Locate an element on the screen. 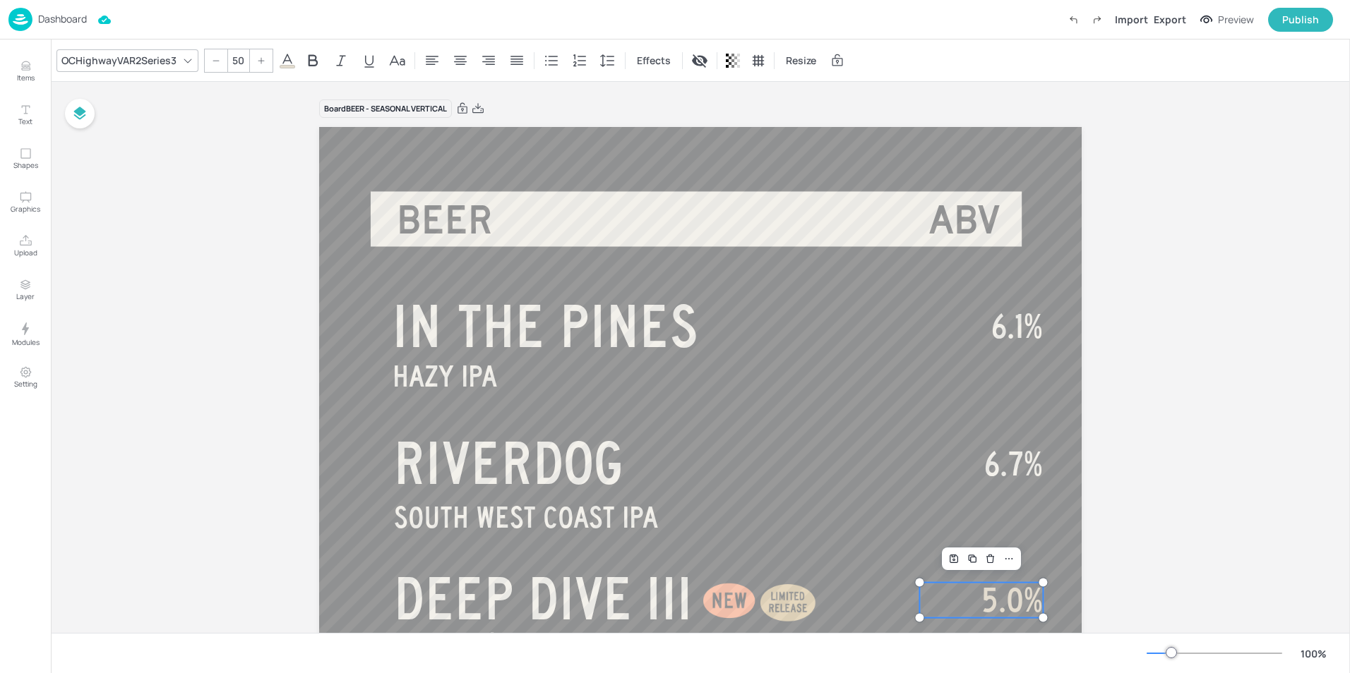 This screenshot has height=673, width=1350. span: DEEP DIVE III is located at coordinates (543, 599).